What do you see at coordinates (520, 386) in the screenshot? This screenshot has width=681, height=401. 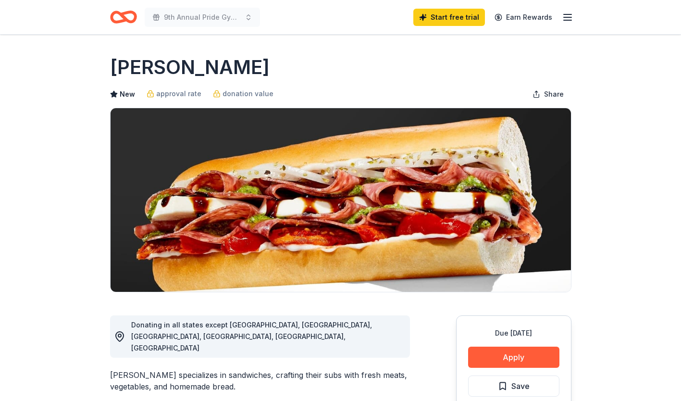 I see `span: Save` at bounding box center [520, 386].